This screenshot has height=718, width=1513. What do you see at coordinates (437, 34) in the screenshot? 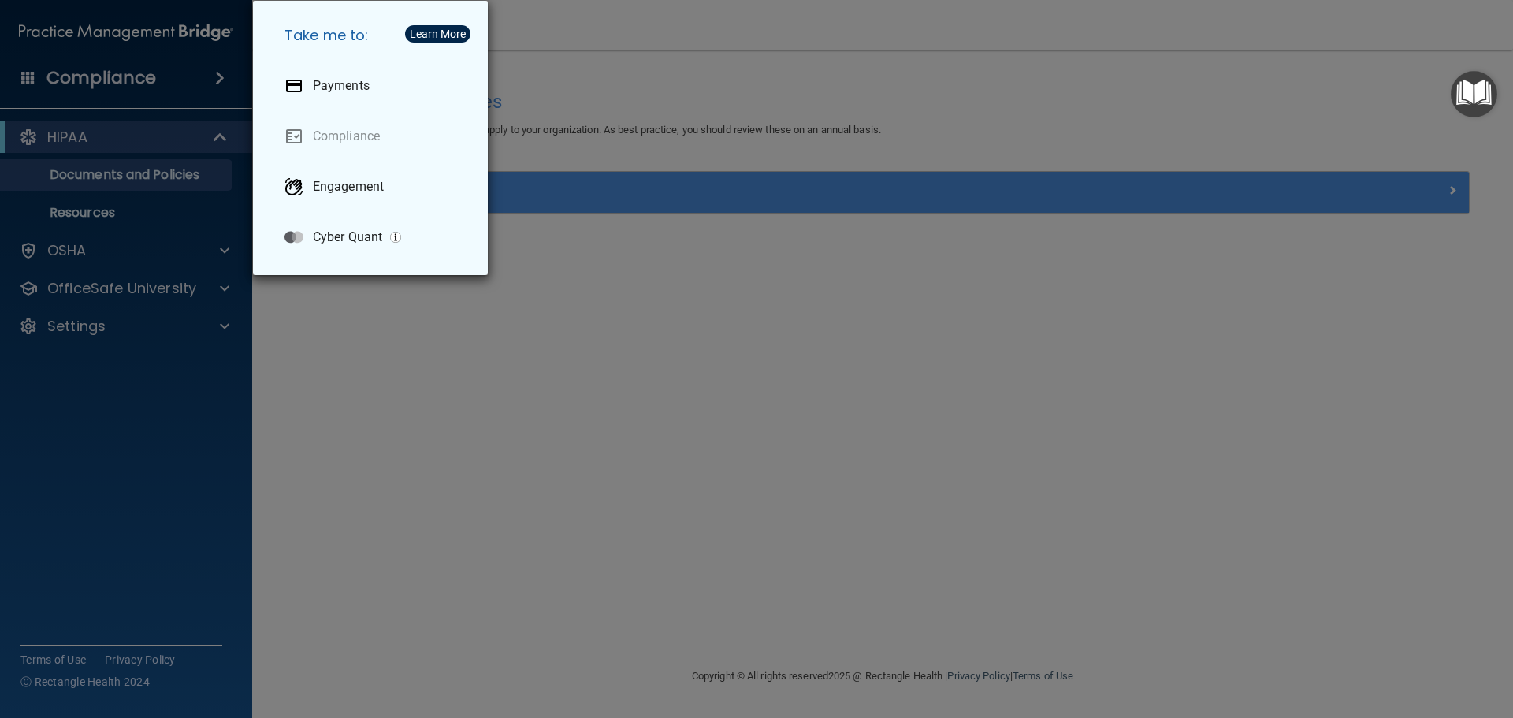
I see `div: Learn More` at bounding box center [437, 34].